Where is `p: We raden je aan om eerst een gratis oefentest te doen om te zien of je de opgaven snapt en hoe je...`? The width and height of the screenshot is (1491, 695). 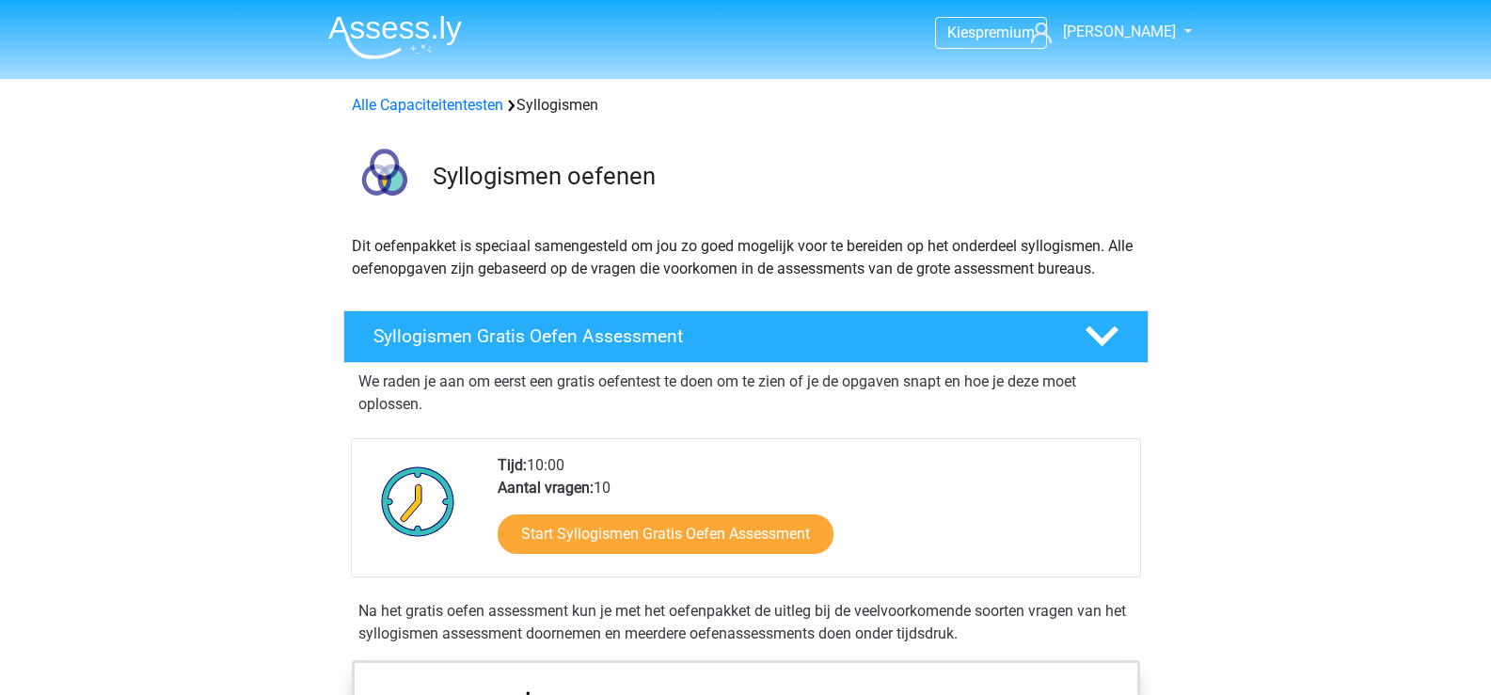
p: We raden je aan om eerst een gratis oefentest te doen om te zien of je de opgaven snapt en hoe je... is located at coordinates (746, 393).